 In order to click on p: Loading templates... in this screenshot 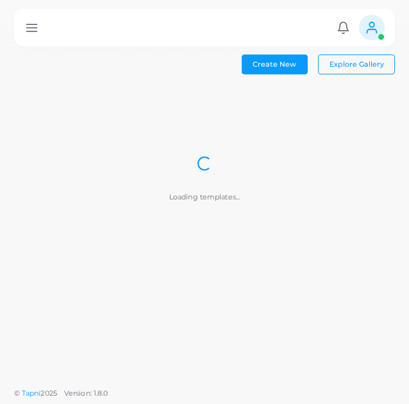, I will do `click(205, 197)`.